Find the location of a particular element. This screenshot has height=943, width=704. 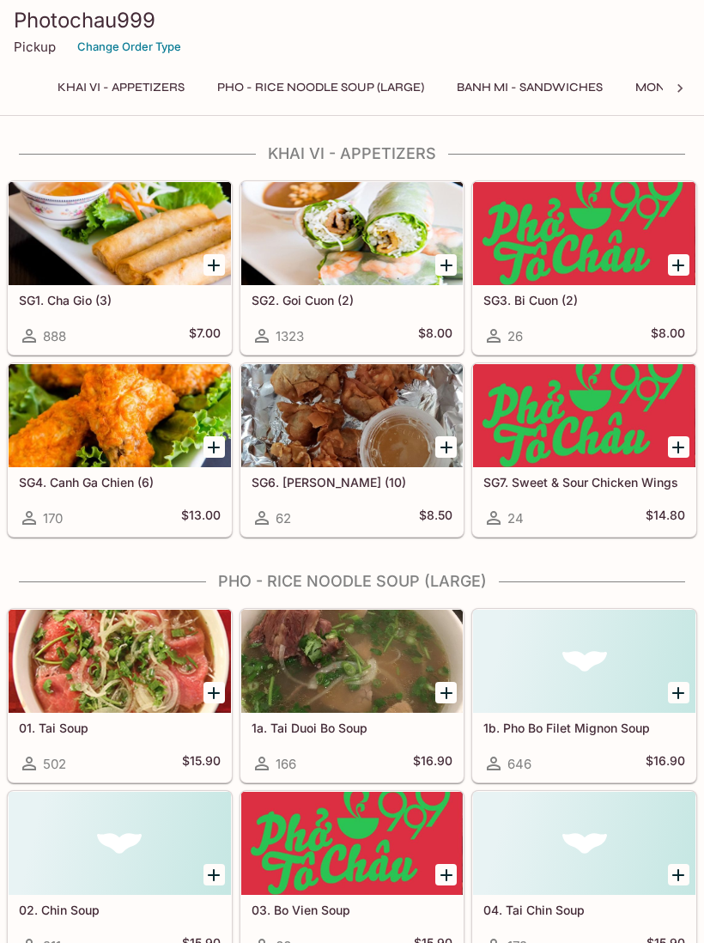

h5: SG7. Sweet & Sour Chicken Wings is located at coordinates (584, 482).